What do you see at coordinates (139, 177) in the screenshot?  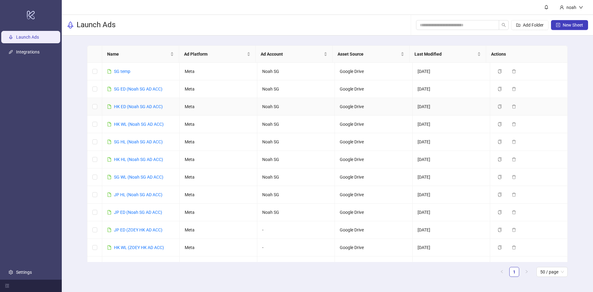 I see `a: SG WL (Noah SG AD ACC)` at bounding box center [139, 177].